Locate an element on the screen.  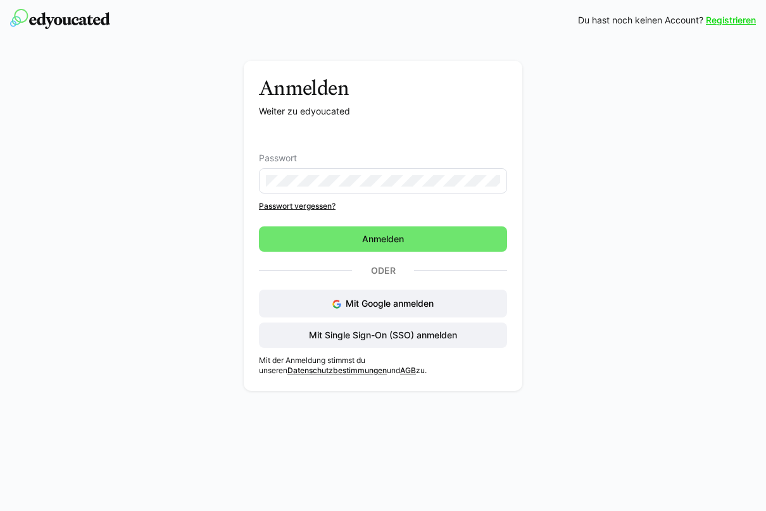
button: Anmelden is located at coordinates (383, 239).